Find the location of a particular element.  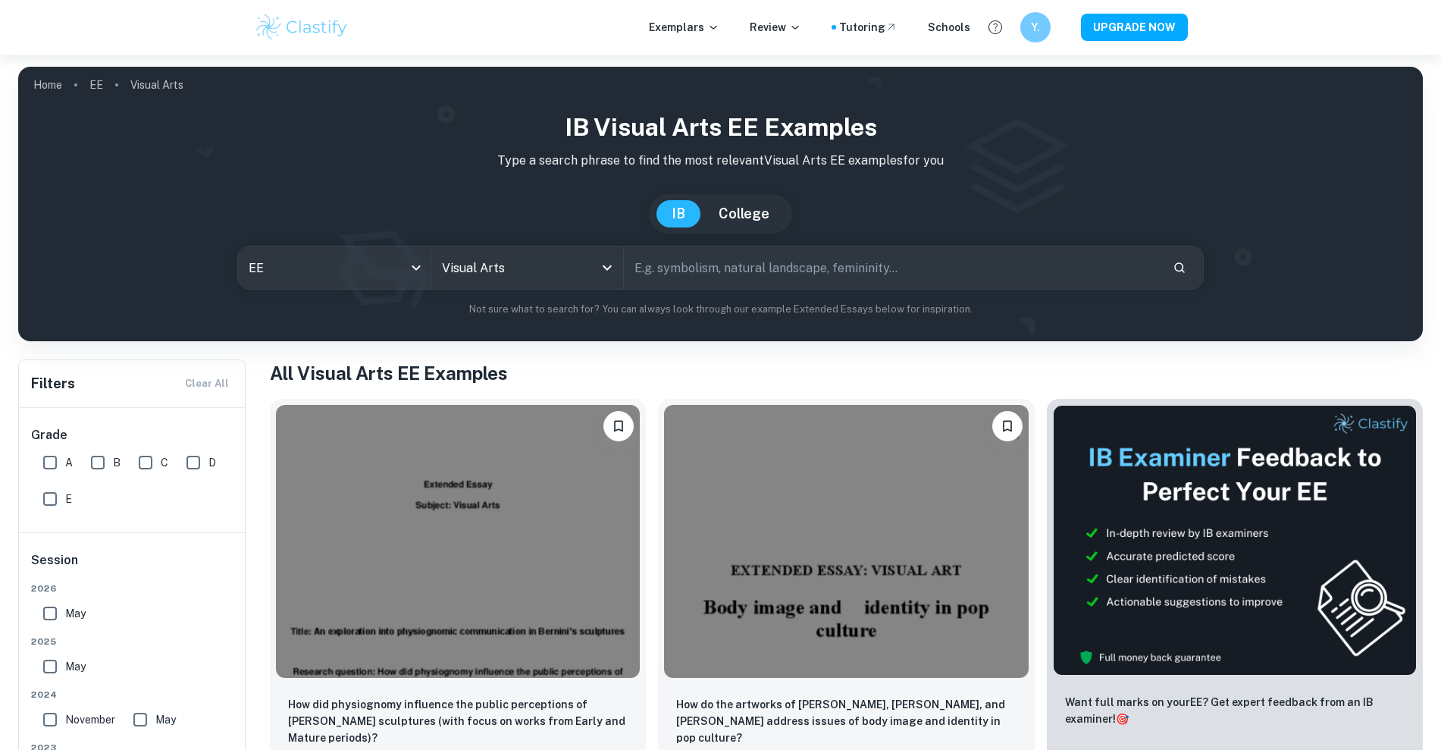

span: B is located at coordinates (117, 463).